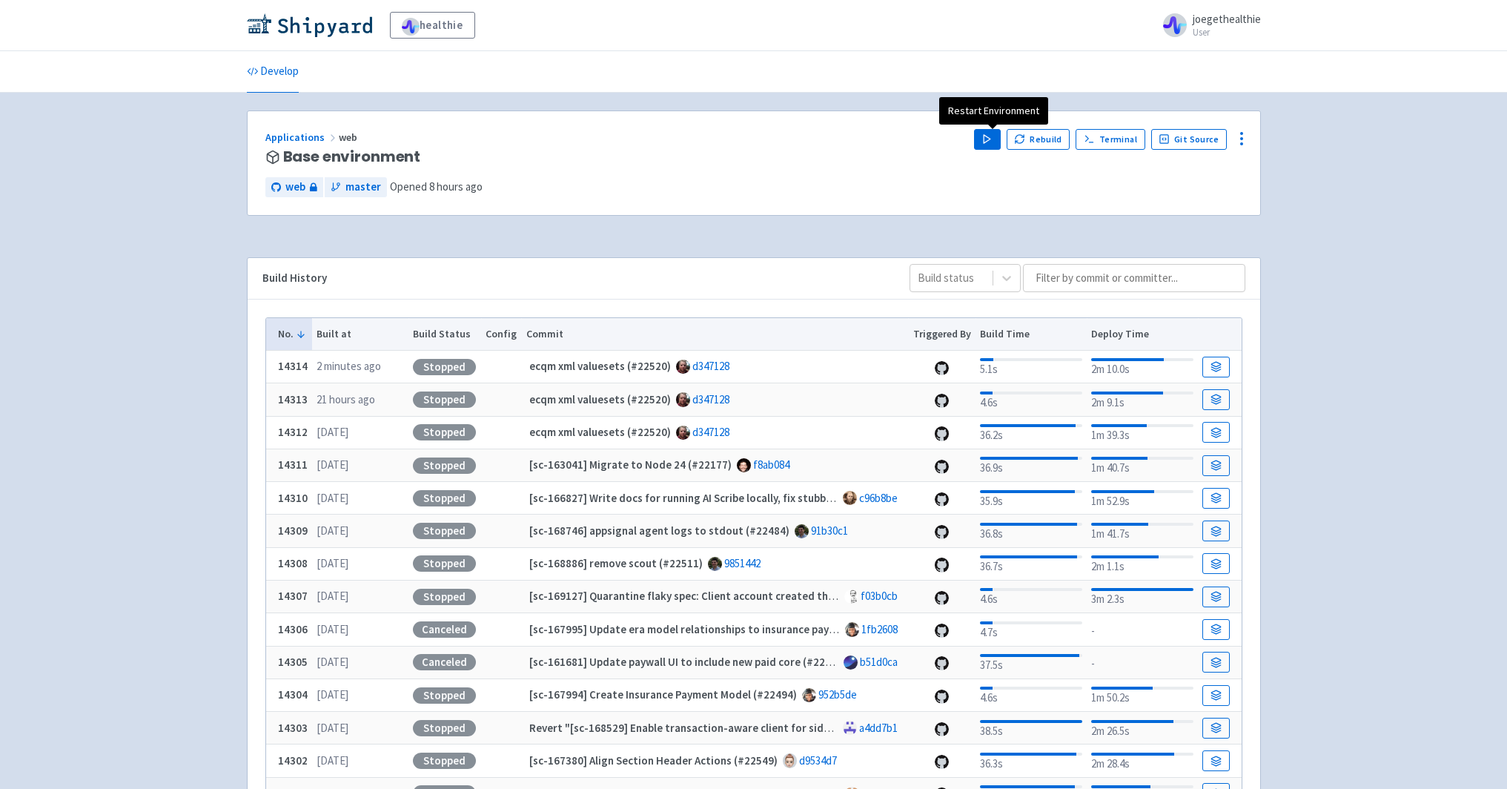 This screenshot has width=1507, height=789. What do you see at coordinates (1135, 278) in the screenshot?
I see `input: Filter by commit or committer...` at bounding box center [1135, 278].